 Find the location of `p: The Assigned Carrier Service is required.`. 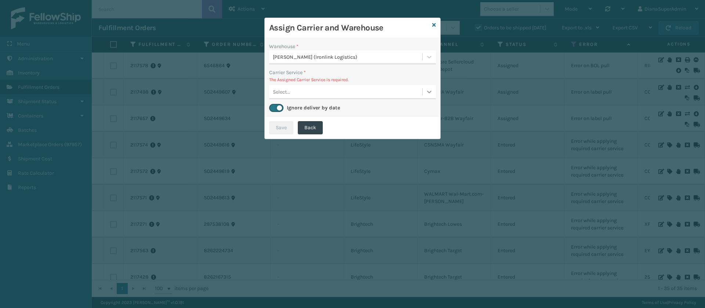

p: The Assigned Carrier Service is required. is located at coordinates (353, 80).